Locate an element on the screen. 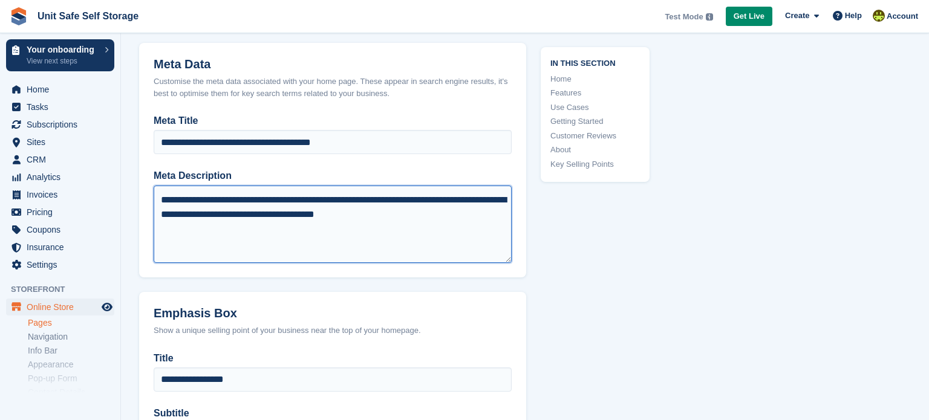 This screenshot has width=929, height=420. span: Test Mode is located at coordinates (683, 17).